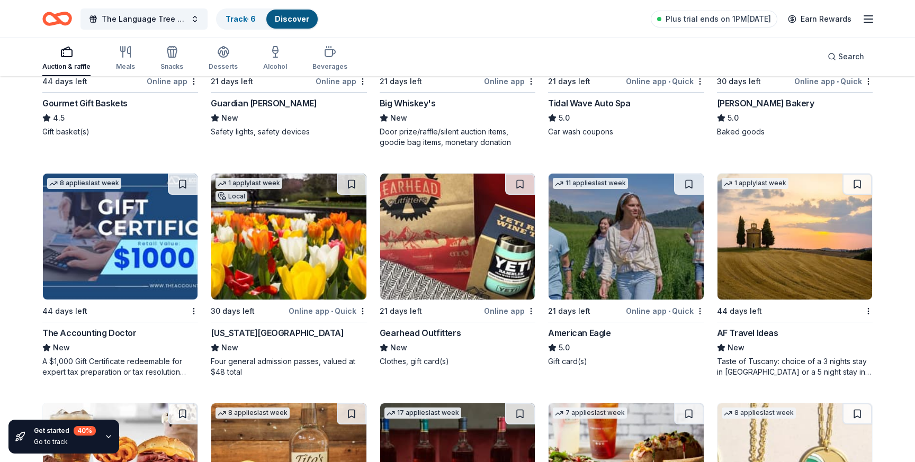  What do you see at coordinates (795, 275) in the screenshot?
I see `a: Image for AF Travel Ideas1 applylast week44 days leftAF Travel IdeasNewTaste of Tuscany: choice o...` at bounding box center [795, 275].